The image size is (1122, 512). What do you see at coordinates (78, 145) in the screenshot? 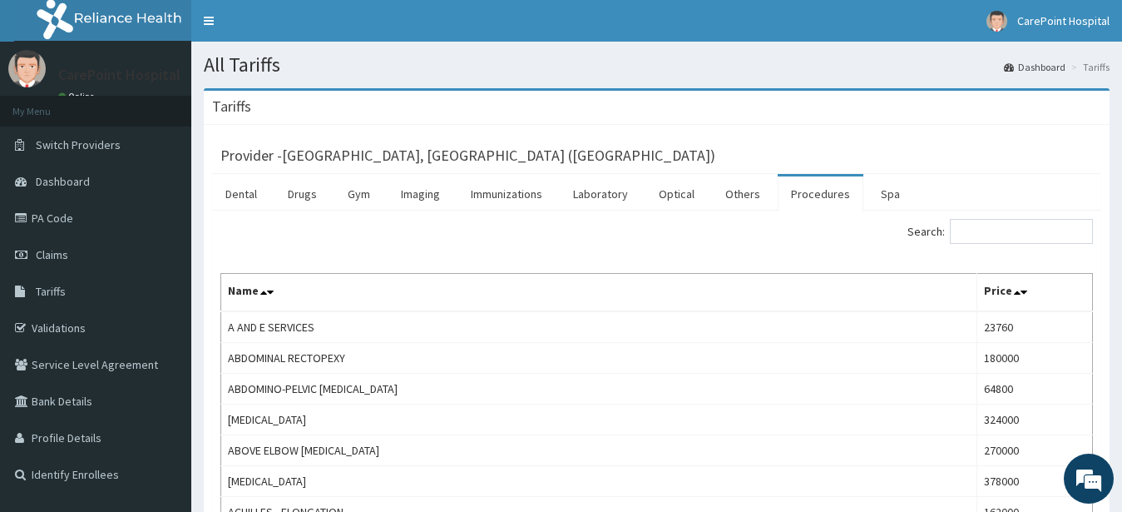
I see `span: Switch Providers` at bounding box center [78, 145].